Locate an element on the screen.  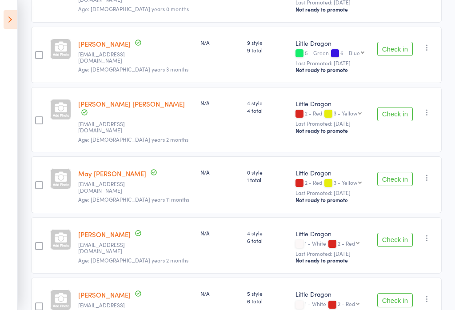
small: Aliciaj84@gmail.com is located at coordinates (107, 248).